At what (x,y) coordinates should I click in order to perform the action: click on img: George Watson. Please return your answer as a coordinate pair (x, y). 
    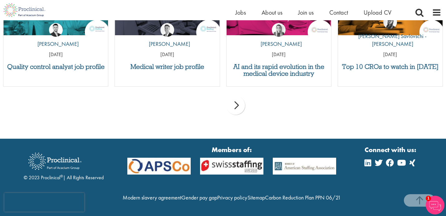
    Looking at the image, I should click on (167, 30).